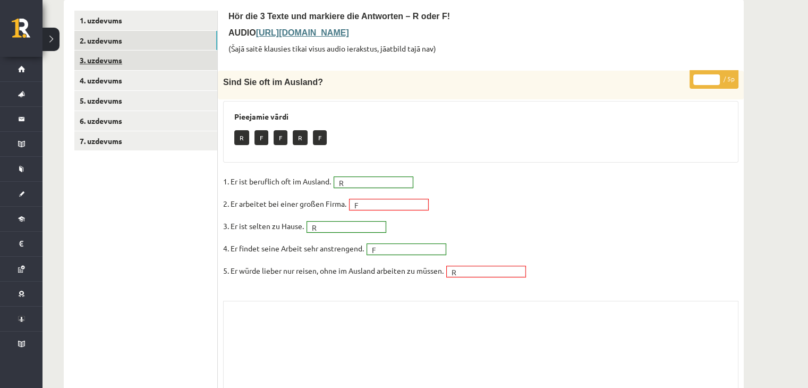 The height and width of the screenshot is (388, 808). I want to click on a: 6. uzdevums, so click(146, 121).